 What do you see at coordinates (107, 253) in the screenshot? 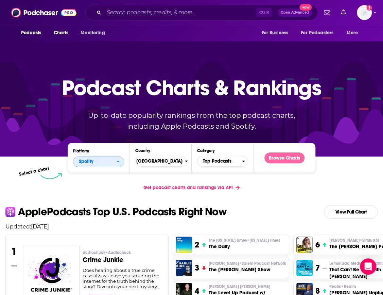
I see `span: audiochuck` at bounding box center [107, 253].